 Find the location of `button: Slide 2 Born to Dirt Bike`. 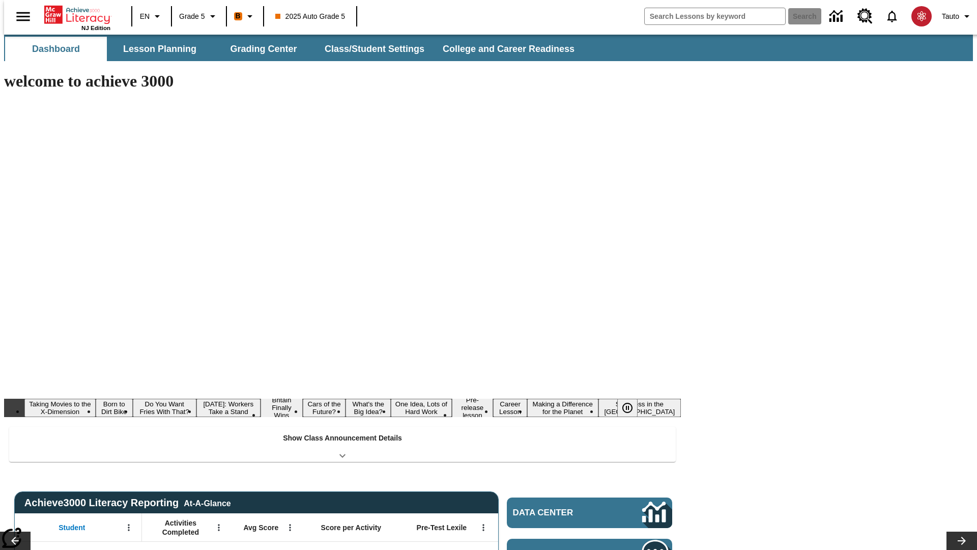

button: Slide 2 Born to Dirt Bike is located at coordinates (114, 408).